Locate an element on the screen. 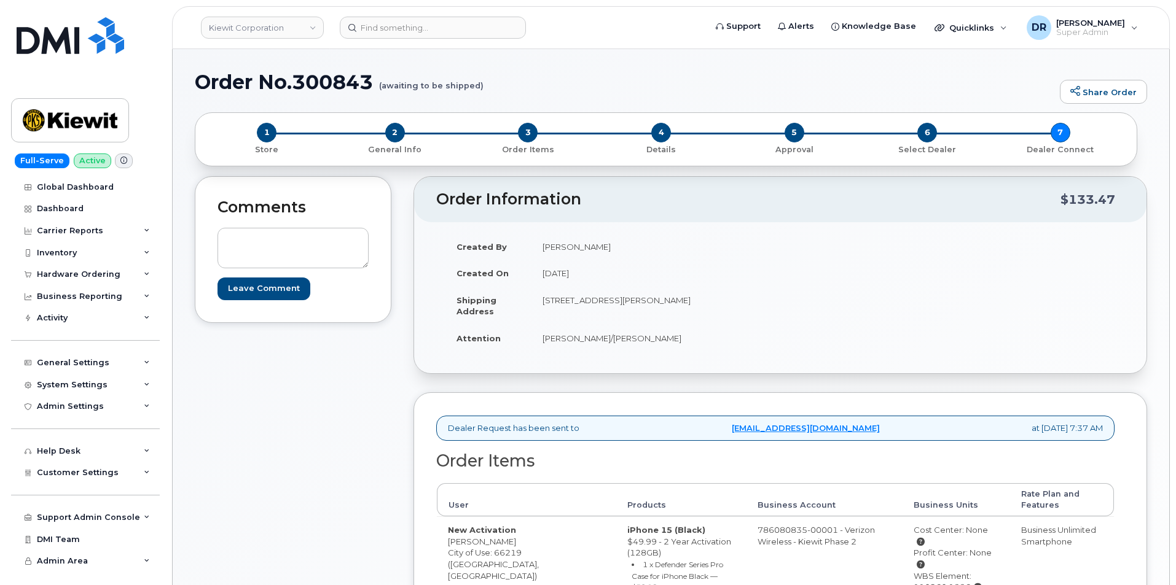  strong: Shipping Address is located at coordinates (476, 306).